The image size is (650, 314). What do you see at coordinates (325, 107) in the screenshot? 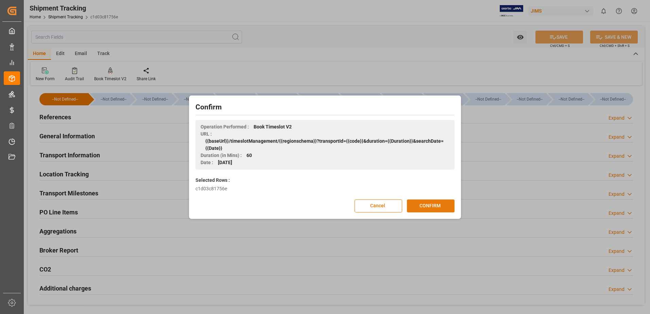
I see `h2: Confirm` at bounding box center [325, 107].